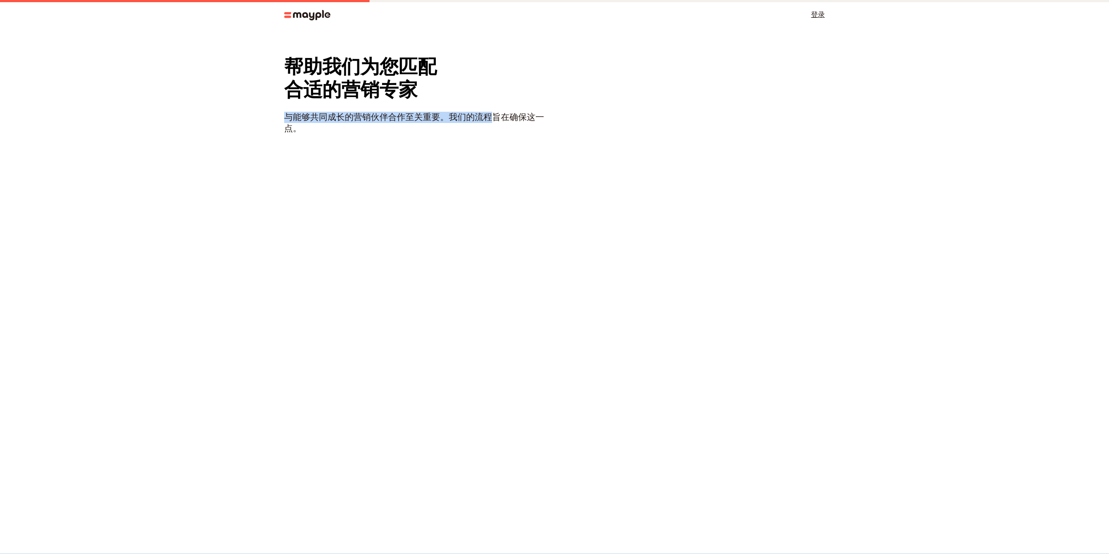 The height and width of the screenshot is (554, 1109). Describe the element at coordinates (818, 15) in the screenshot. I see `font: 登录` at that location.